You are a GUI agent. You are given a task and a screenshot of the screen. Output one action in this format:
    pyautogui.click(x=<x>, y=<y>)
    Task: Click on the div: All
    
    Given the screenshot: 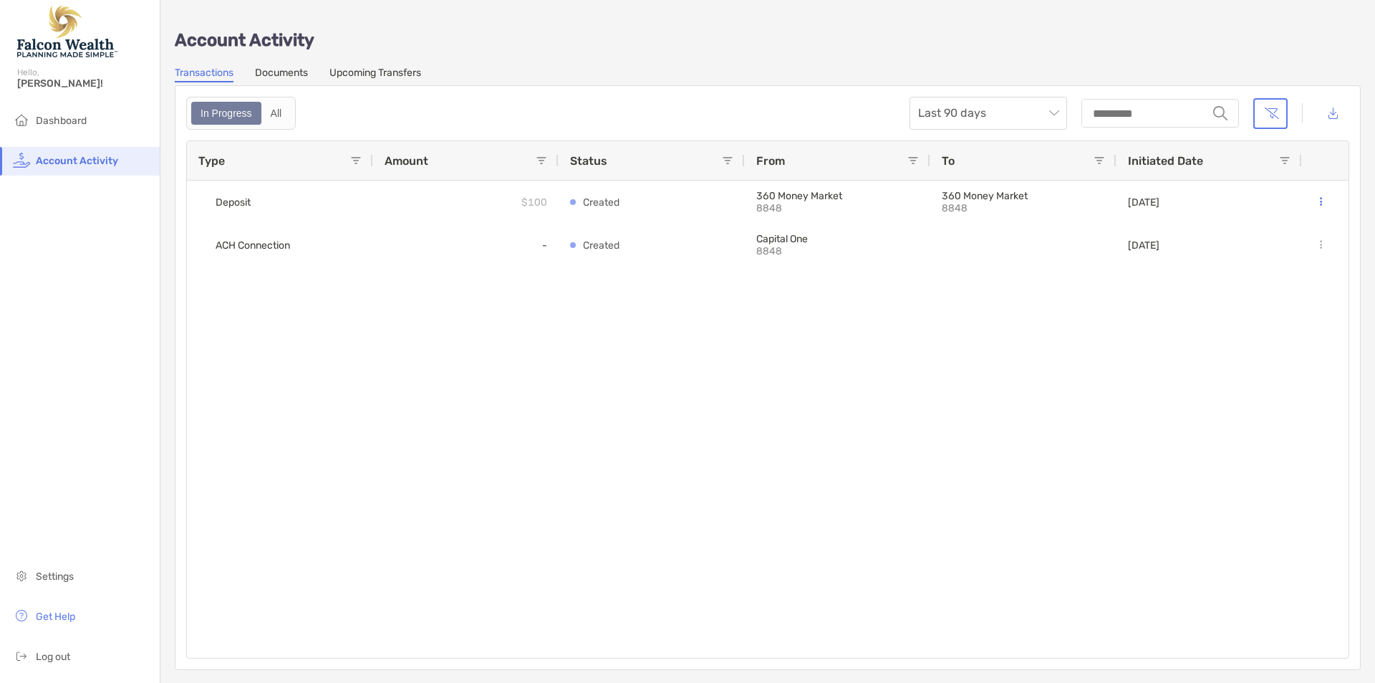 What is the action you would take?
    pyautogui.click(x=277, y=113)
    